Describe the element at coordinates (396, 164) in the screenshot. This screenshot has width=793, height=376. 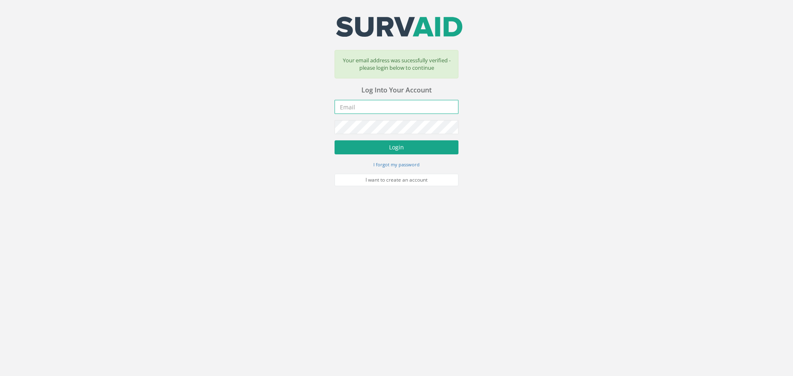
I see `a: I forgot my password` at that location.